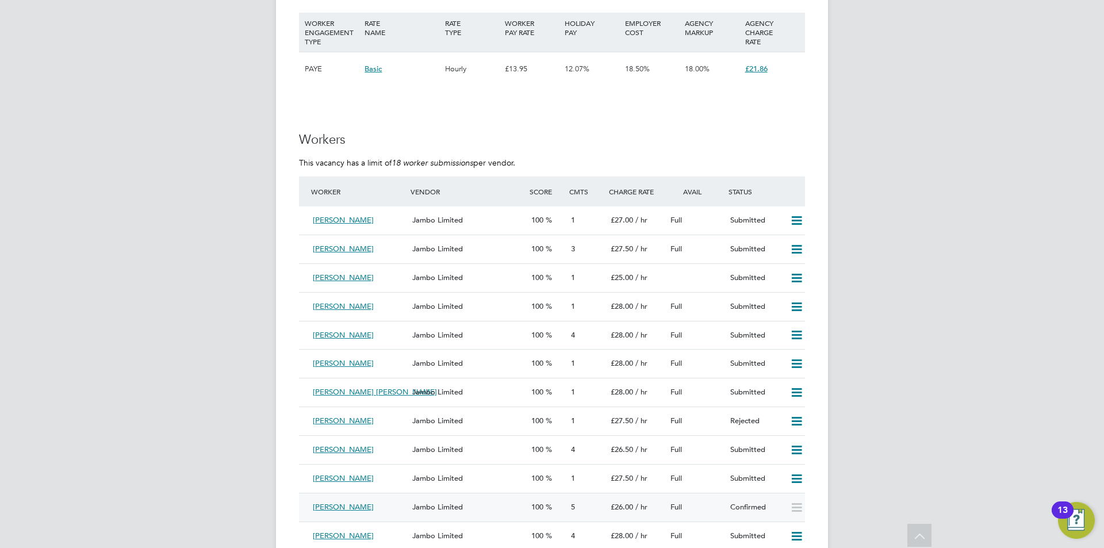 The image size is (1104, 548). Describe the element at coordinates (1076, 520) in the screenshot. I see `button: Open Resource Center, 13 new notifications` at that location.